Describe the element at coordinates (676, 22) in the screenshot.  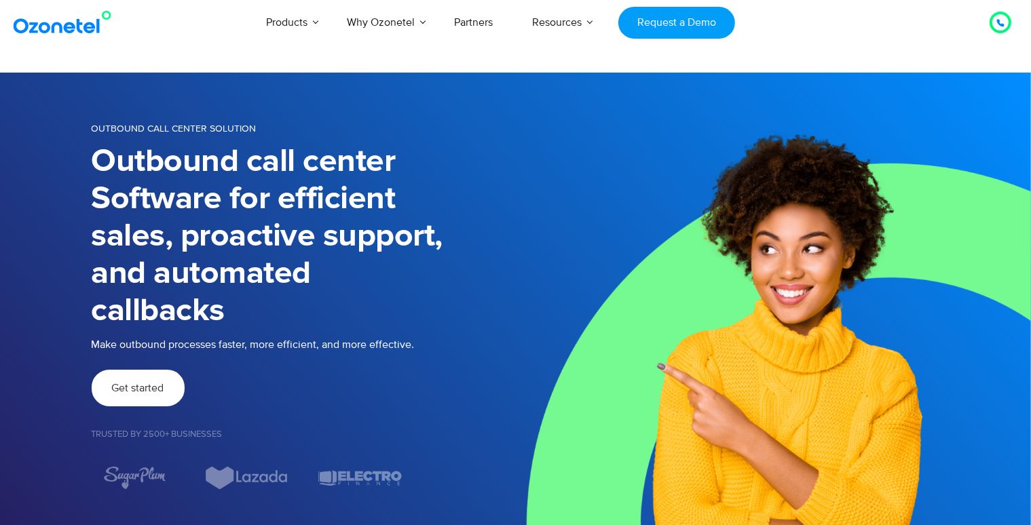
I see `a: Request a Demo` at that location.